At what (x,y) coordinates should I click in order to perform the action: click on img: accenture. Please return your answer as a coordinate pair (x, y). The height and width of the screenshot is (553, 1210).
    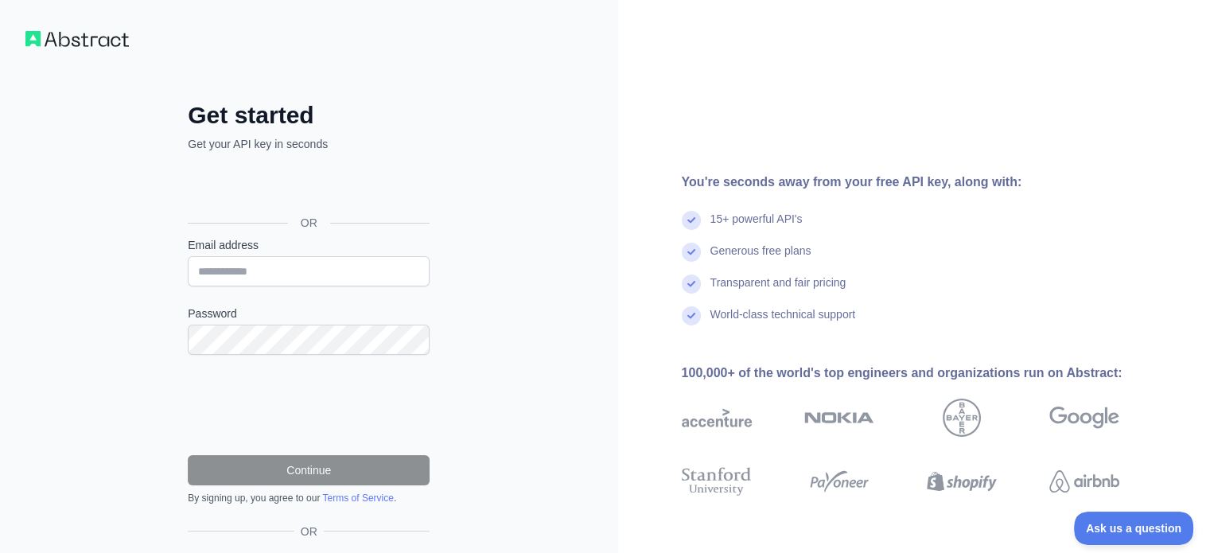
    Looking at the image, I should click on (717, 418).